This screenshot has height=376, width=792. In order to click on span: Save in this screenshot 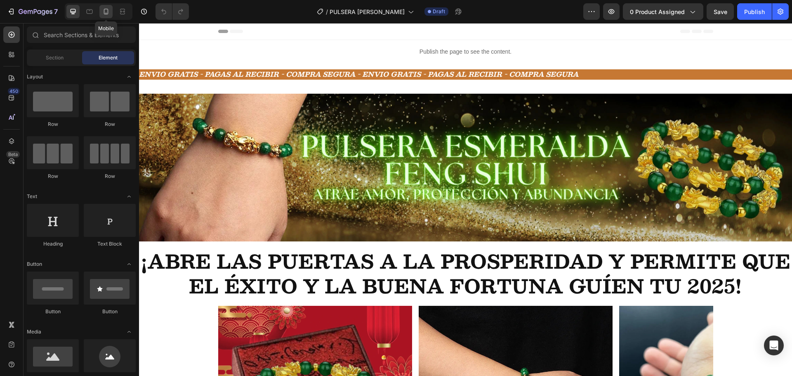, I will do `click(720, 12)`.